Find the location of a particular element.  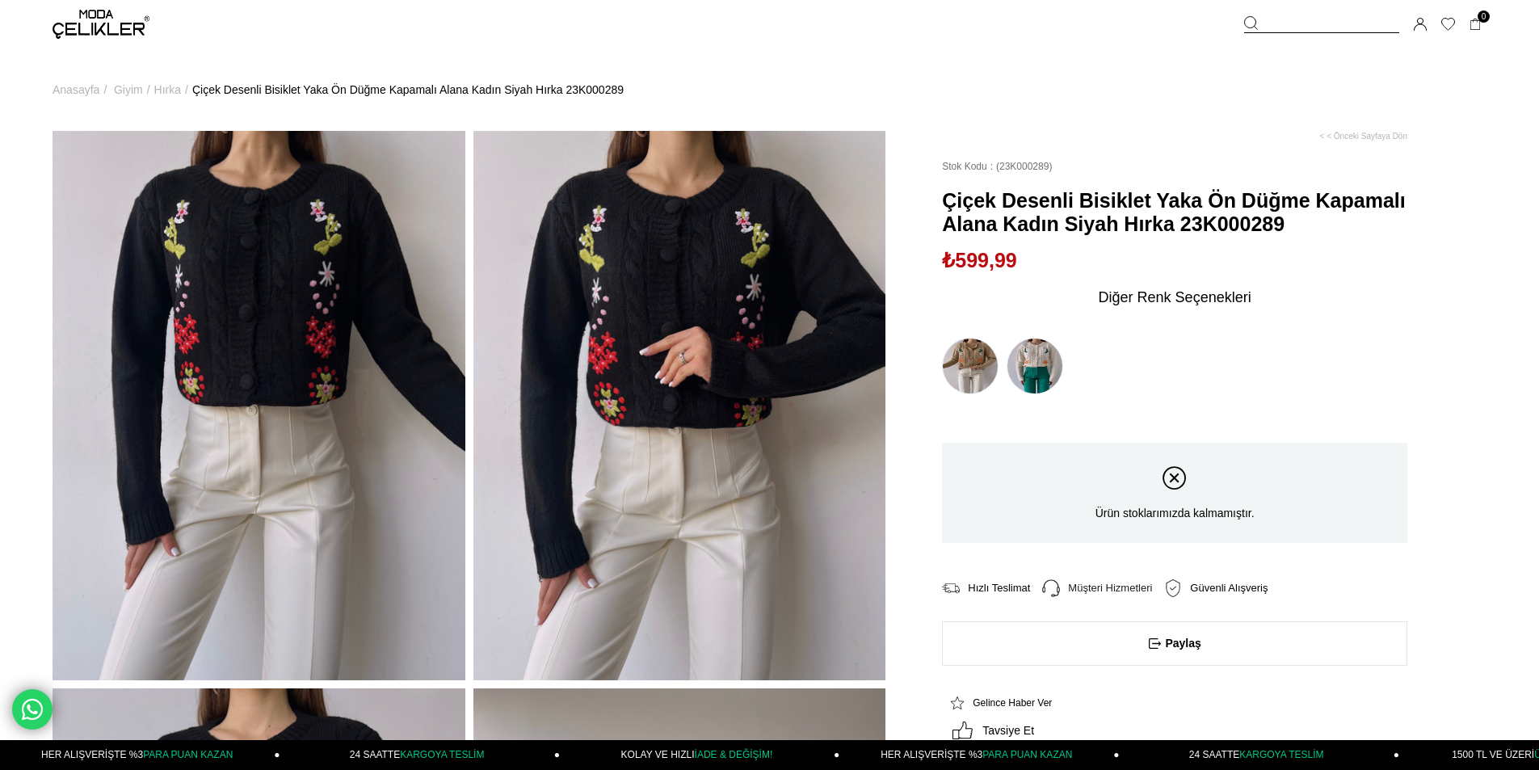

span: Tavsiye Et is located at coordinates (1008, 730).